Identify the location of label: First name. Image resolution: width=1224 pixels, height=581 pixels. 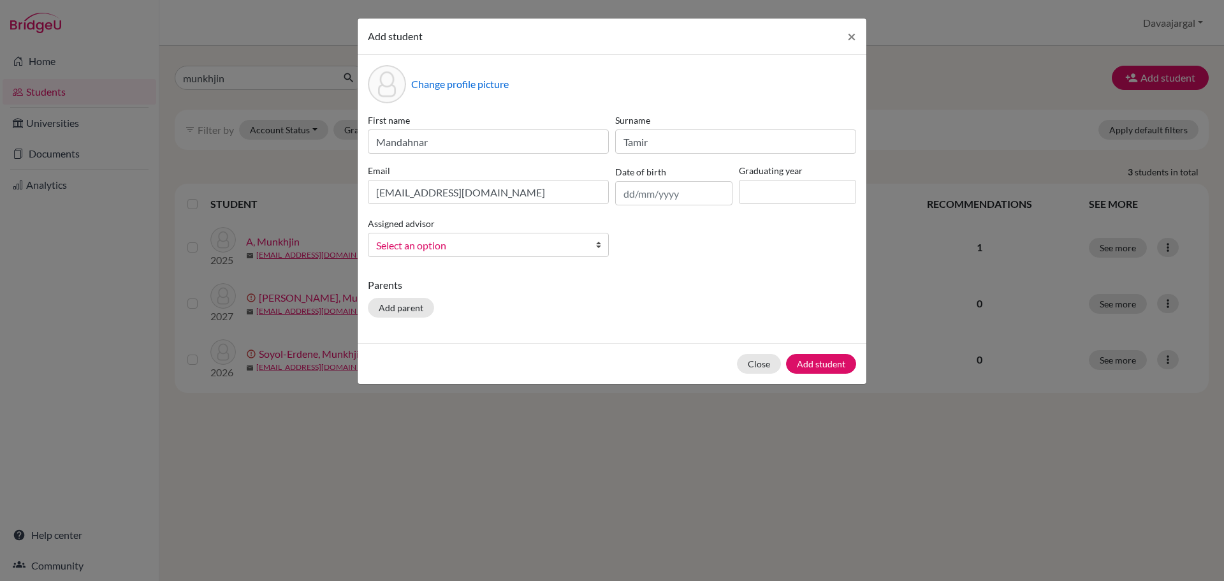
(488, 120).